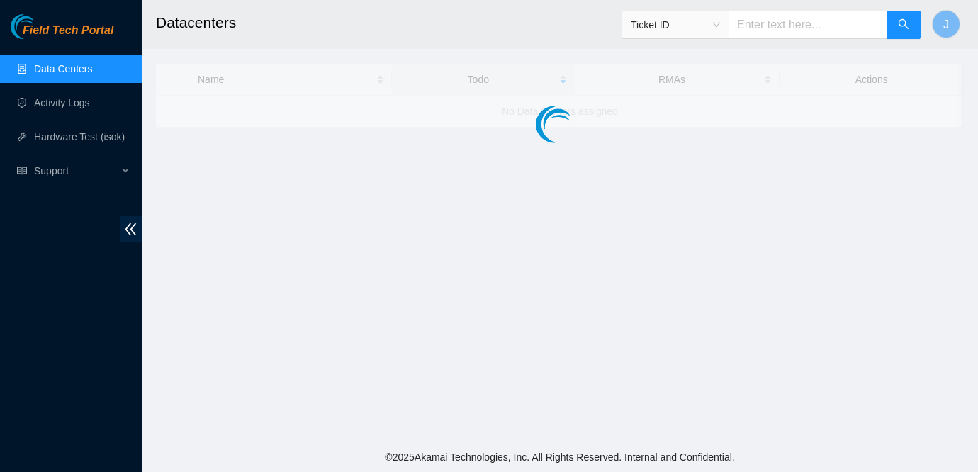 This screenshot has width=978, height=472. I want to click on button: J, so click(946, 24).